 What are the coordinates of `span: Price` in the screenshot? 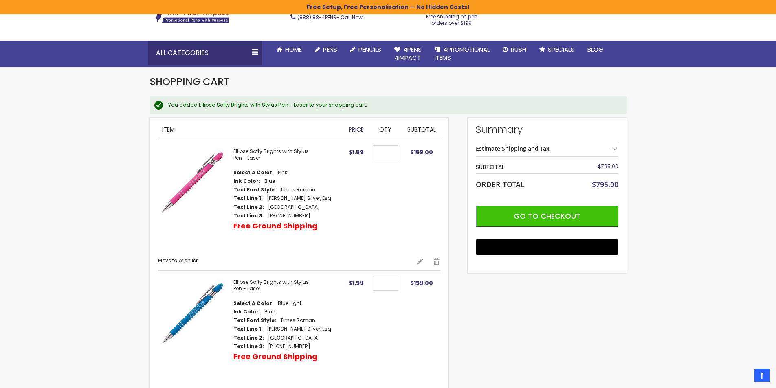 It's located at (356, 130).